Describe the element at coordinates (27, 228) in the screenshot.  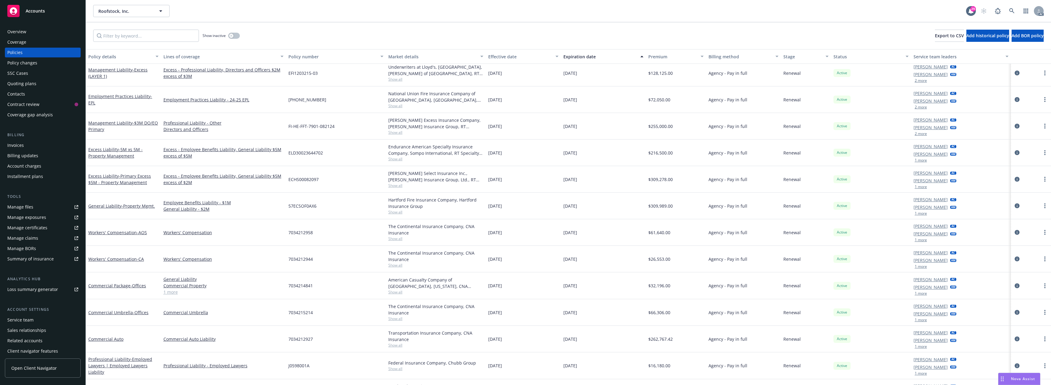
I see `div: Manage certificates` at that location.